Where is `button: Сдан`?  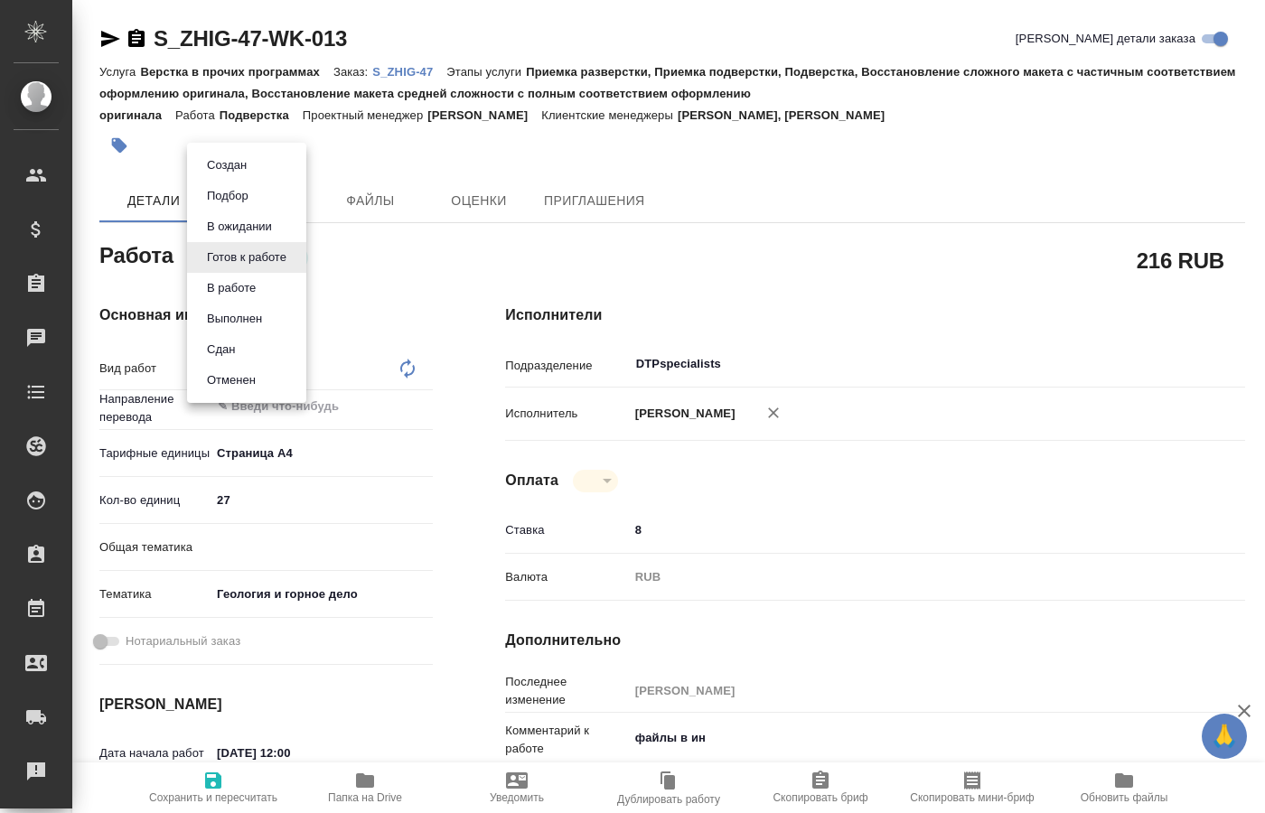
button: Сдан is located at coordinates (220, 350).